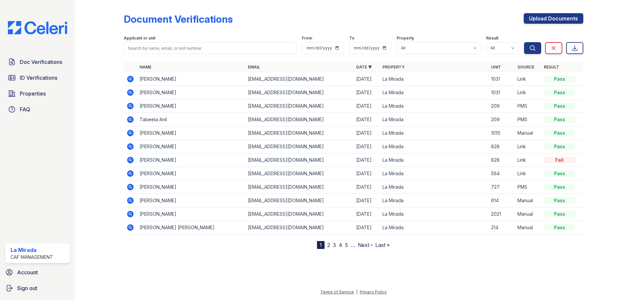 The image size is (632, 300). Describe the element at coordinates (502, 214) in the screenshot. I see `td: 2021` at that location.